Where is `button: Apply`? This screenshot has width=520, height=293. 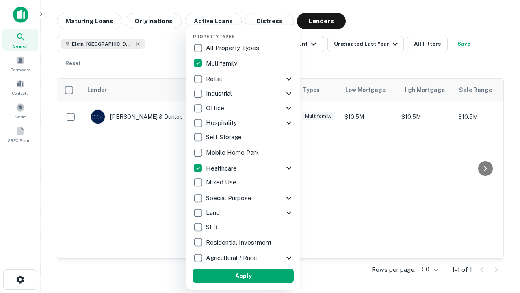
button: Apply is located at coordinates (243, 276).